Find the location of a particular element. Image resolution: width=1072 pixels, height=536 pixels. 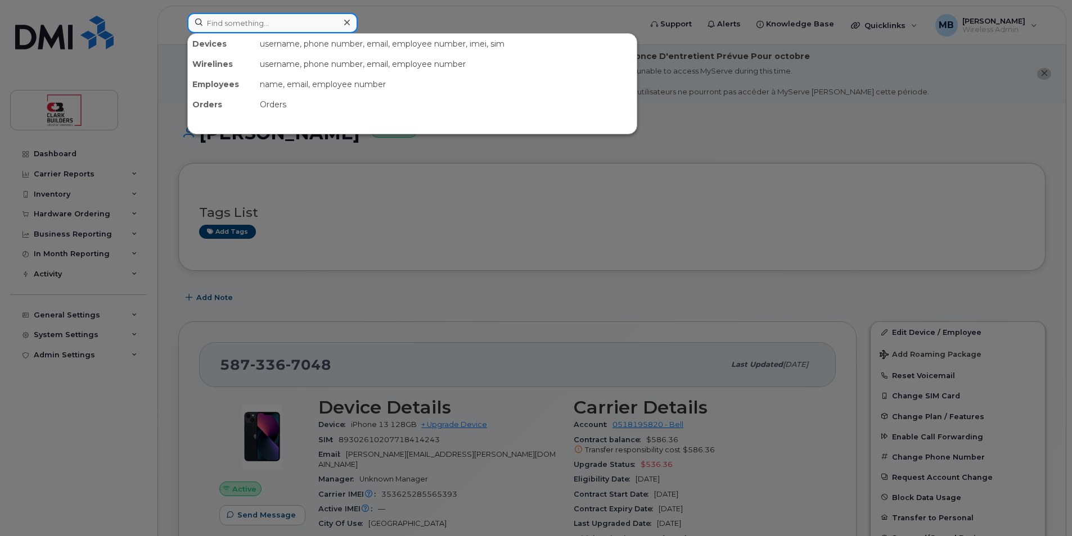

div: name, email, employee number is located at coordinates (446, 84).